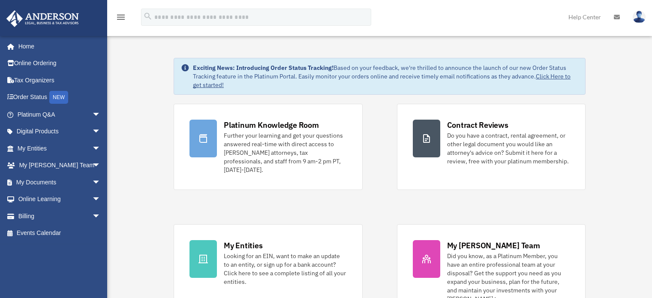 The width and height of the screenshot is (652, 298). Describe the element at coordinates (491, 147) in the screenshot. I see `a: Contract Reviews Do you have a contract, rental agreement, or other legal document you would like...` at that location.